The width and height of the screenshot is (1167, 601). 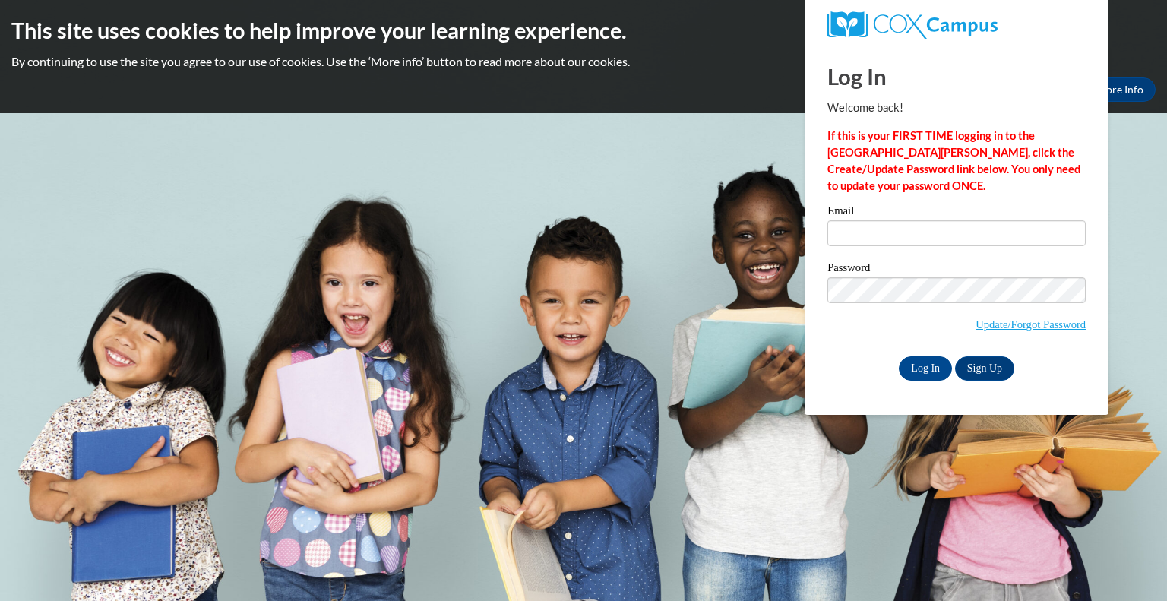 What do you see at coordinates (956, 76) in the screenshot?
I see `h1: Log In` at bounding box center [956, 76].